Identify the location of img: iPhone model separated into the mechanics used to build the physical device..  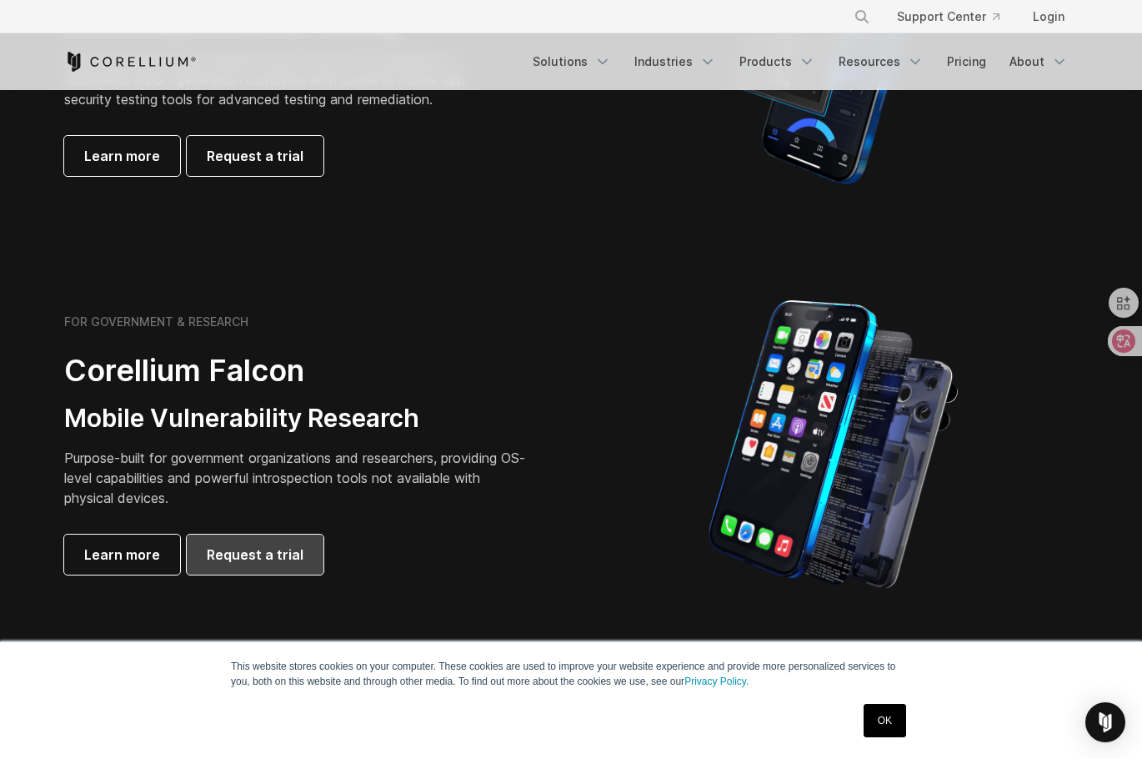
(833, 444).